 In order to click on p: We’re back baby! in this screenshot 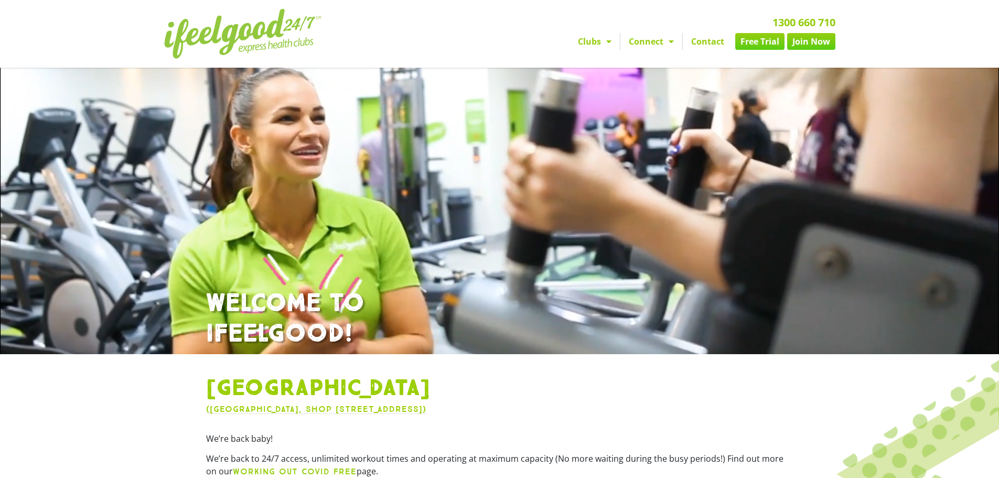, I will do `click(500, 438)`.